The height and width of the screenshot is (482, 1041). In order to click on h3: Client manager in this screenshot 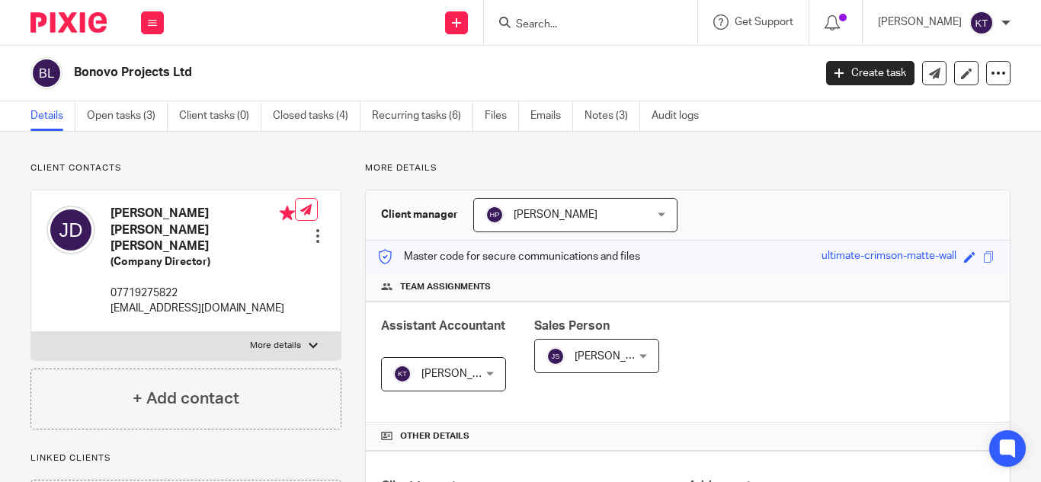, I will do `click(419, 215)`.